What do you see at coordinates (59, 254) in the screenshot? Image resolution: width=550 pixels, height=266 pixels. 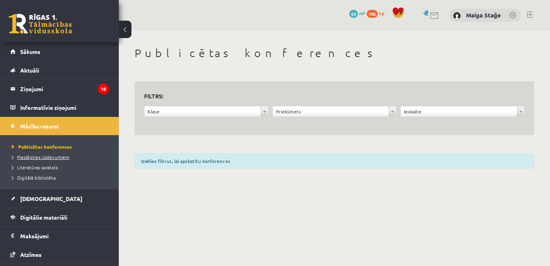 I see `a: Atzīmes` at bounding box center [59, 254].